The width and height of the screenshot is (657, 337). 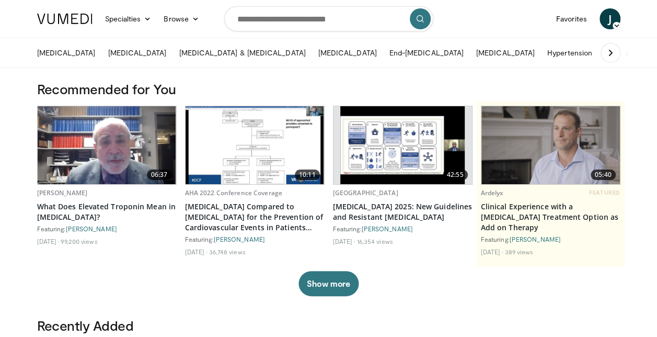 What do you see at coordinates (128, 19) in the screenshot?
I see `a: Specialties` at bounding box center [128, 19].